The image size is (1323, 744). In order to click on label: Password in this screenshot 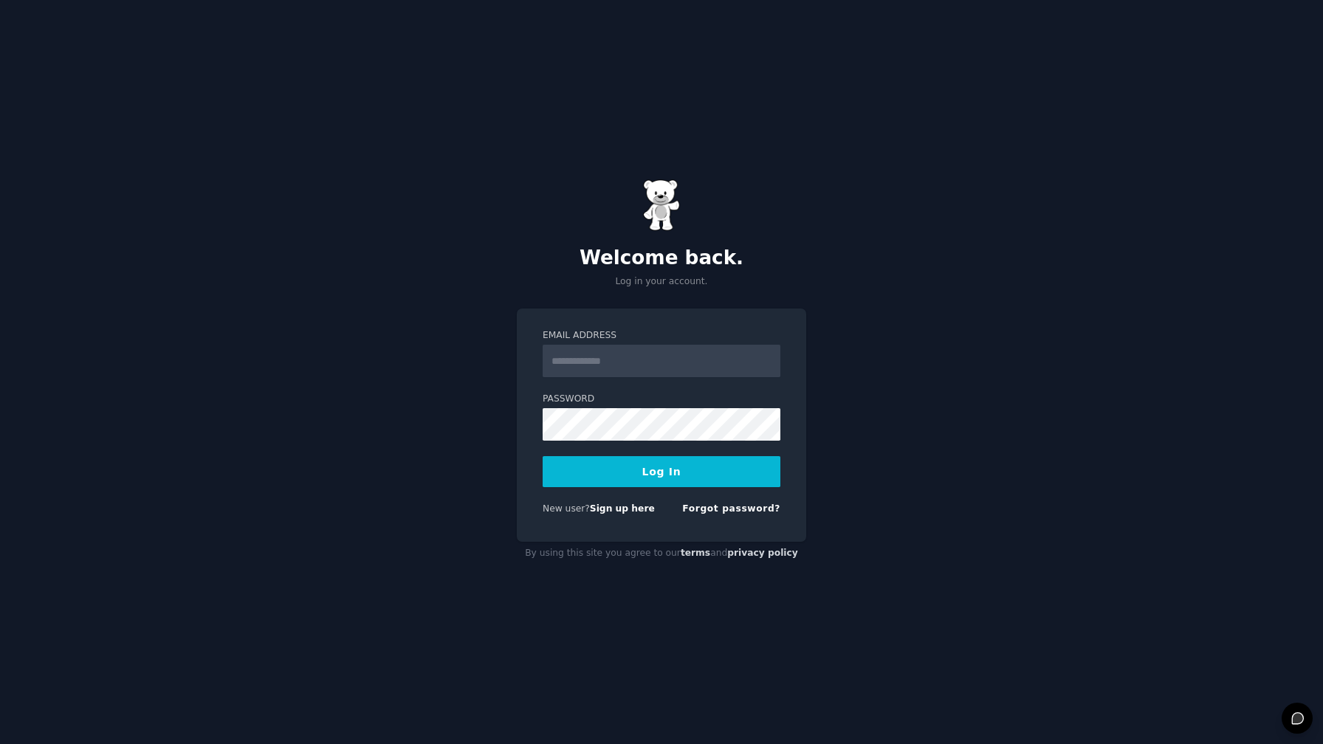, I will do `click(662, 399)`.